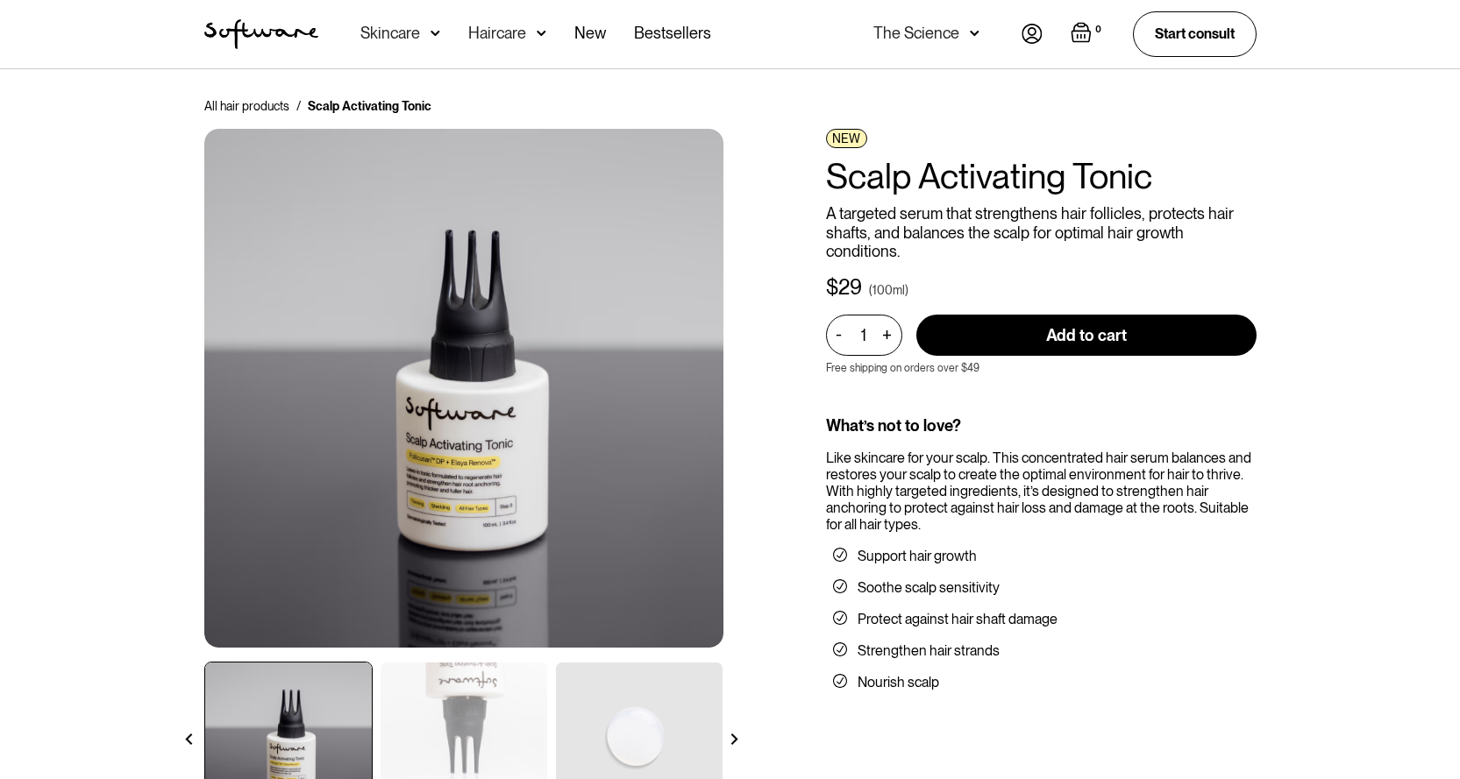 The width and height of the screenshot is (1460, 779). Describe the element at coordinates (1041, 176) in the screenshot. I see `h1: Scalp Activating Tonic` at that location.